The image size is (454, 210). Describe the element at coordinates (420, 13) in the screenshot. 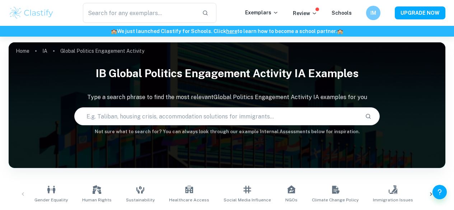

I see `button: UPGRADE NOW` at that location.